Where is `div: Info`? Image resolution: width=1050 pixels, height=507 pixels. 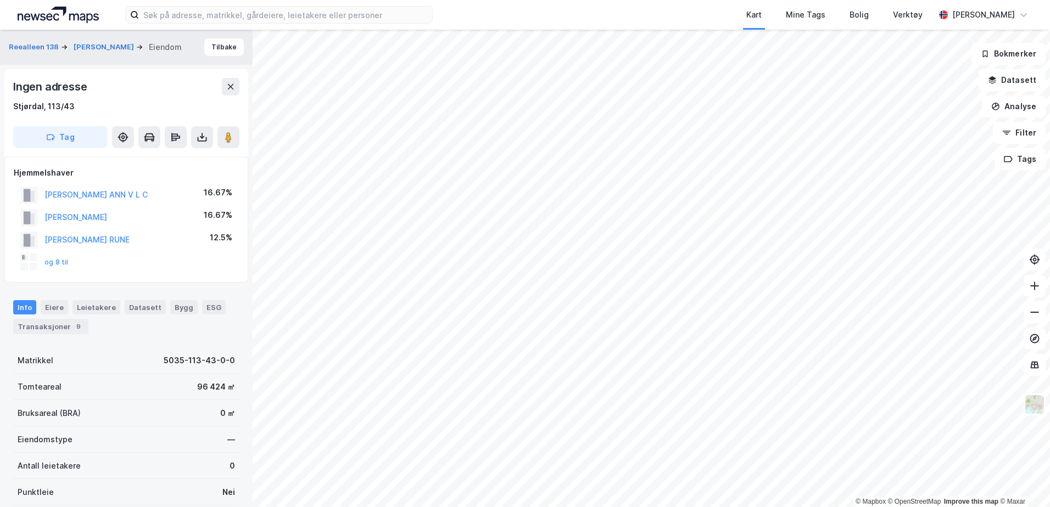
div: Info is located at coordinates (25, 307).